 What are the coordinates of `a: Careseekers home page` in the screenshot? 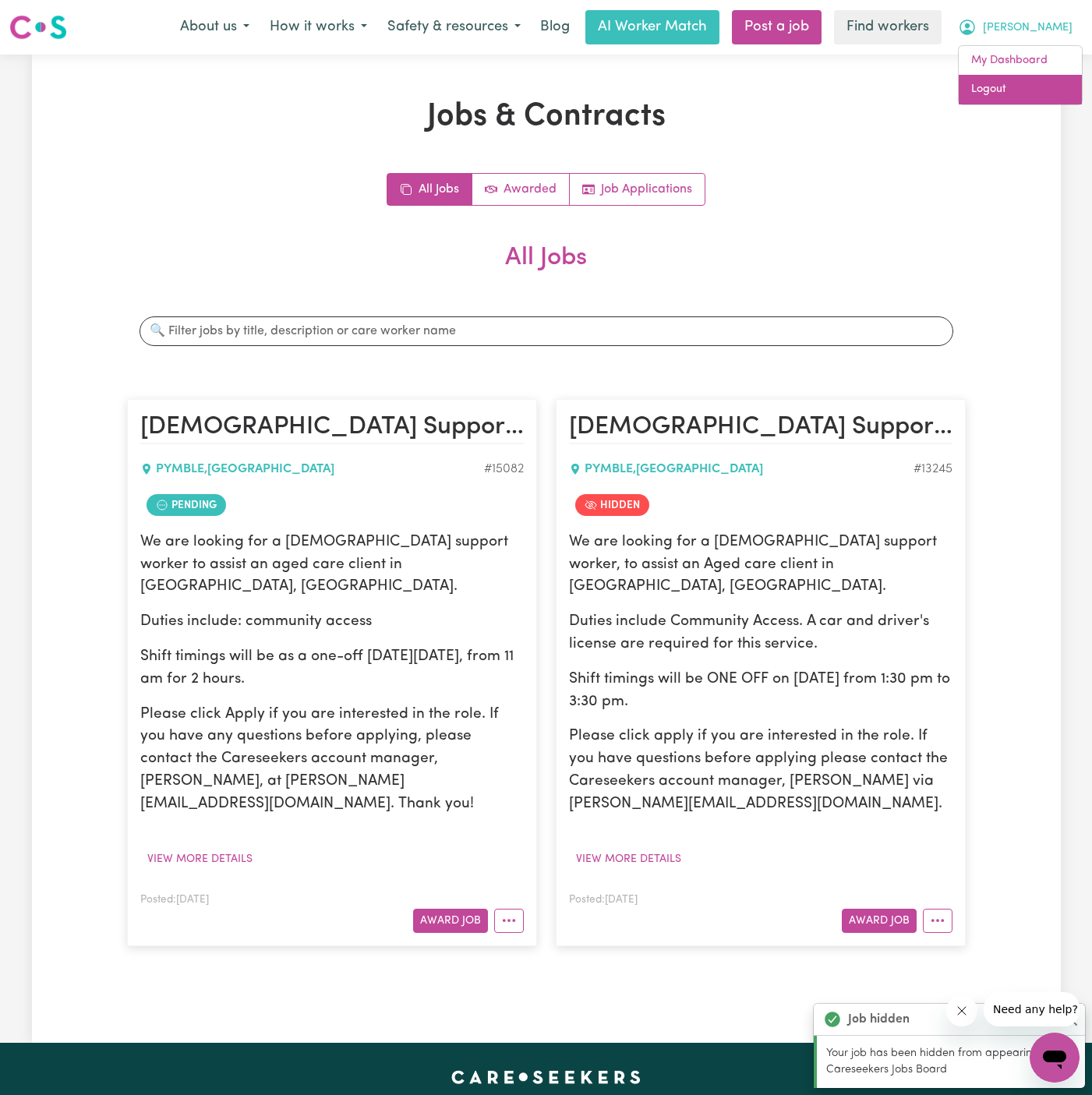 It's located at (546, 1077).